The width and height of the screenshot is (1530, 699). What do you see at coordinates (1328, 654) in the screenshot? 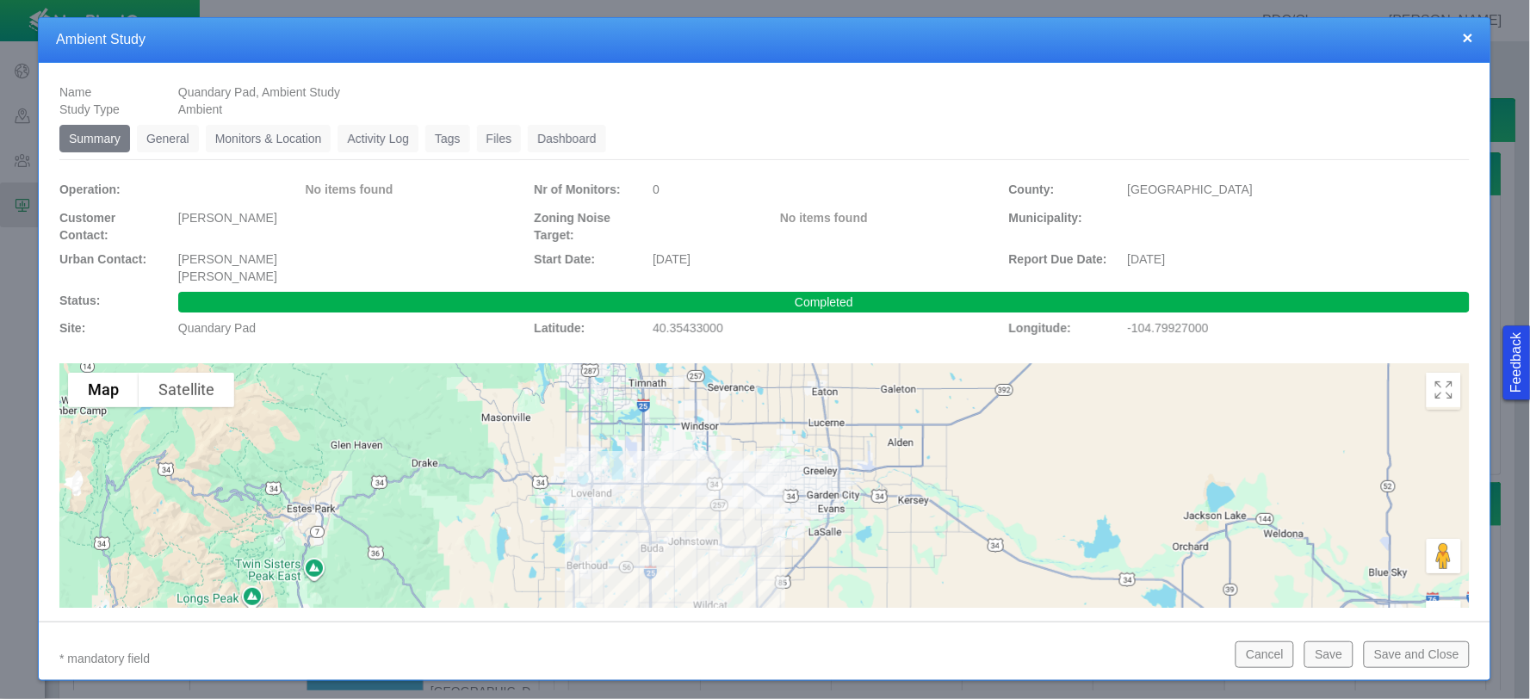
I see `button: Save` at bounding box center [1328, 654].